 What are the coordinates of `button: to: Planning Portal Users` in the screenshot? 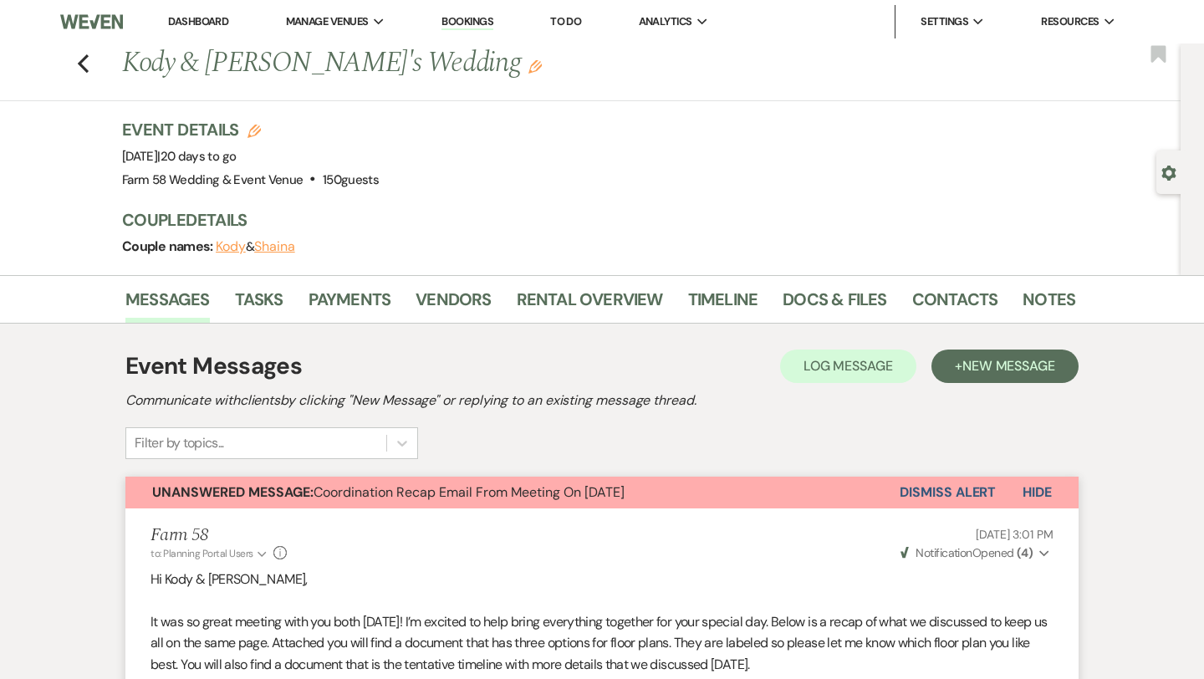 It's located at (210, 554).